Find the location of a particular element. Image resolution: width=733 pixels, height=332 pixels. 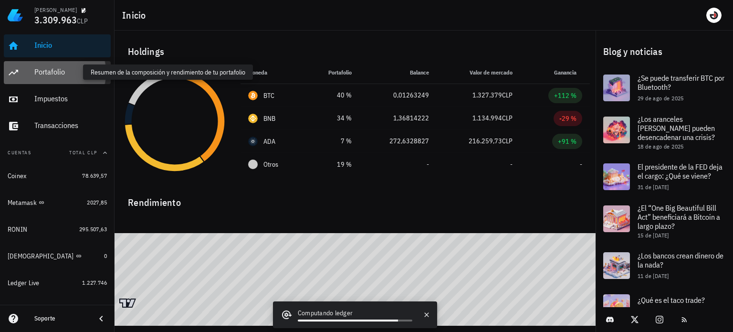

a: Coinex 78.639,57 is located at coordinates (57, 176).